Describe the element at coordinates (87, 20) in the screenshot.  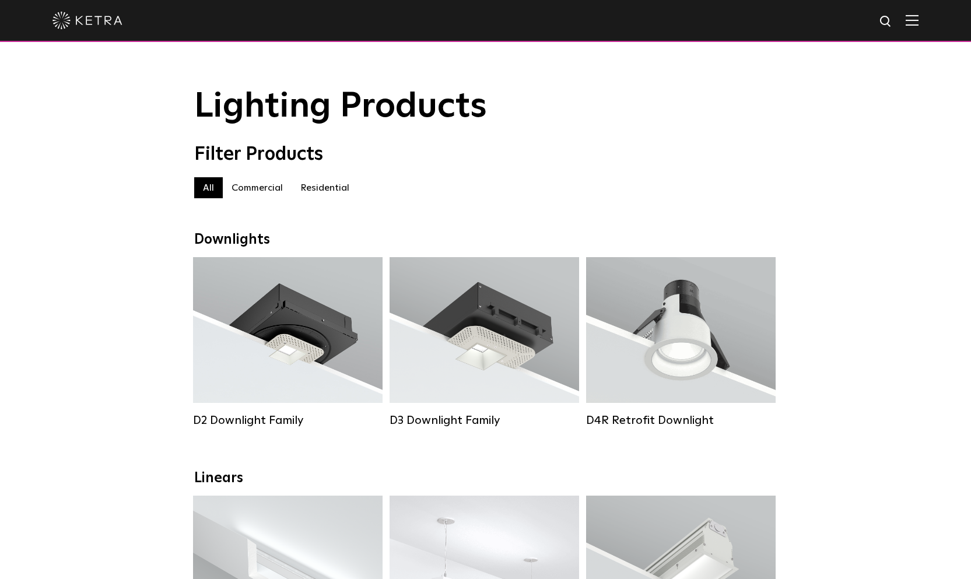
I see `img: ketra-logo-2019-white` at that location.